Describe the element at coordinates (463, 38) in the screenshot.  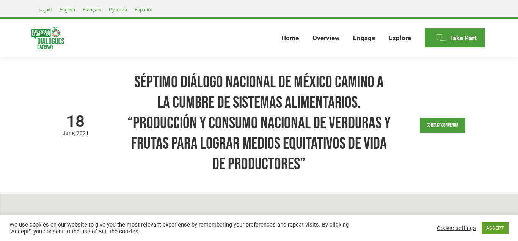
I see `span: Take Part` at that location.